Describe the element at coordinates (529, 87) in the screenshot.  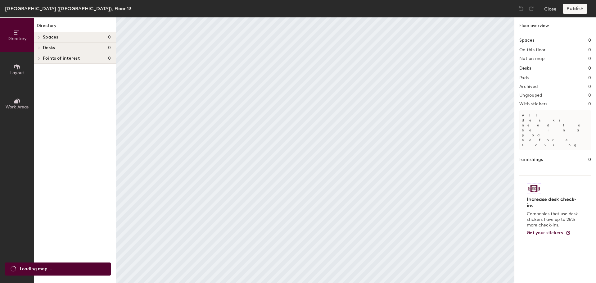
I see `h2: Archived` at that location.